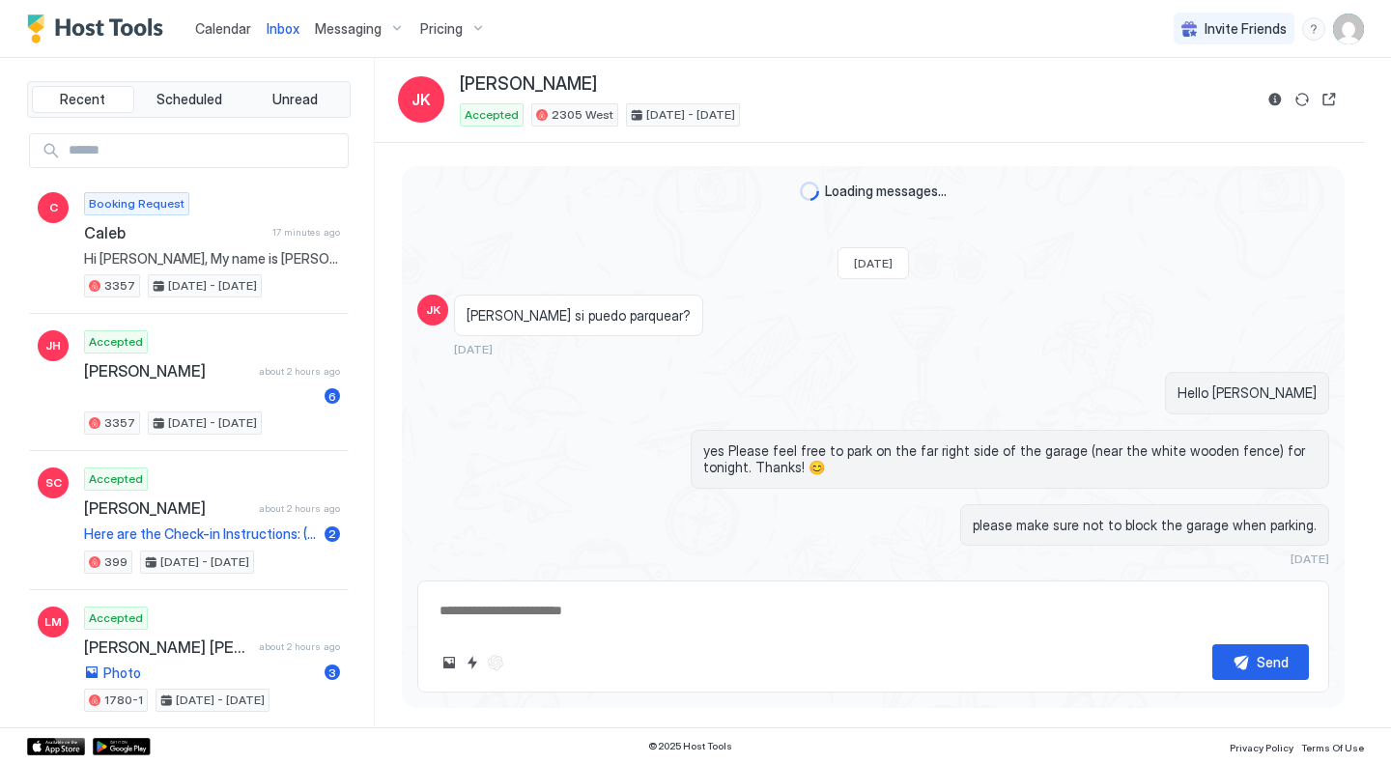 This screenshot has width=1391, height=764. I want to click on button: Quick reply, so click(472, 663).